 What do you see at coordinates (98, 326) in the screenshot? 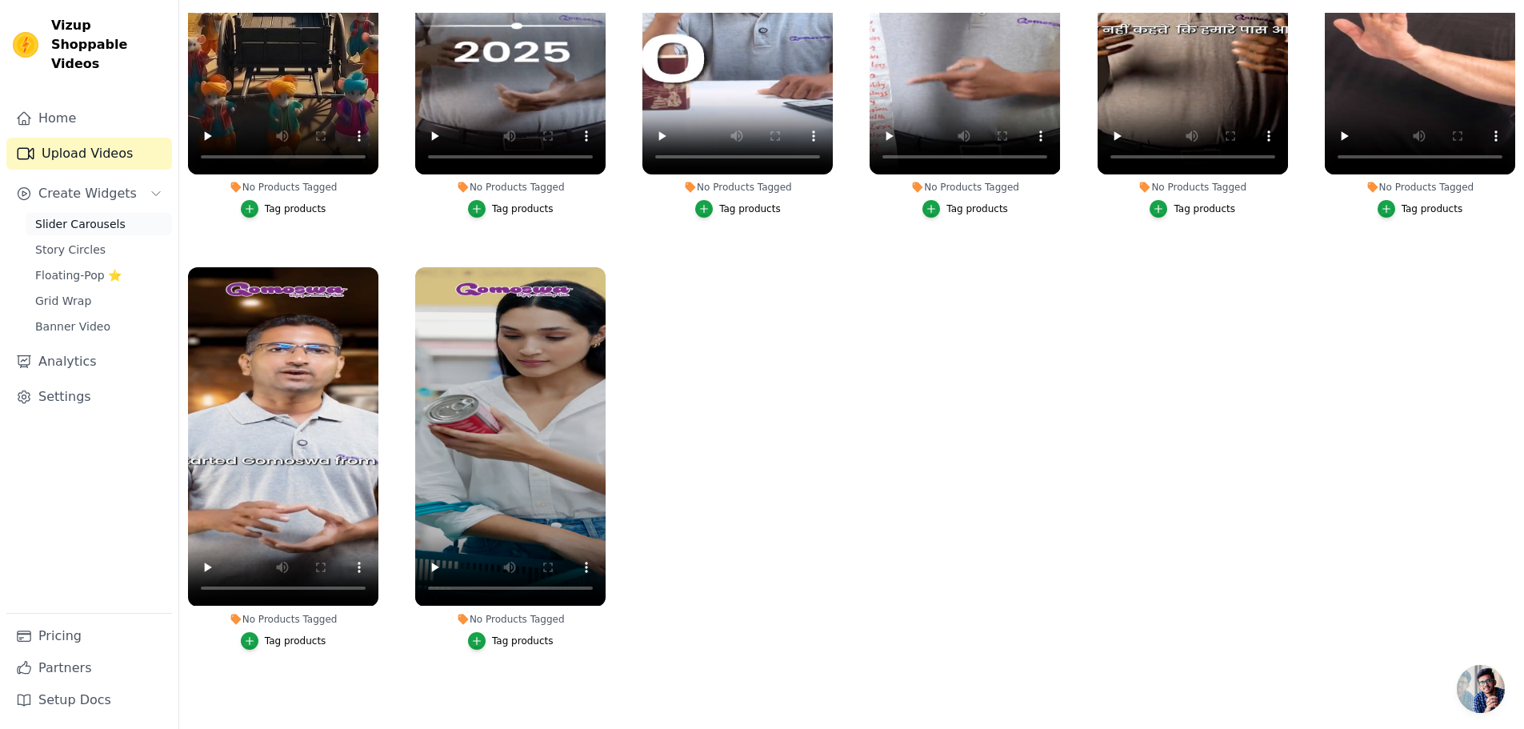
I see `a: Banner Video` at bounding box center [98, 326].